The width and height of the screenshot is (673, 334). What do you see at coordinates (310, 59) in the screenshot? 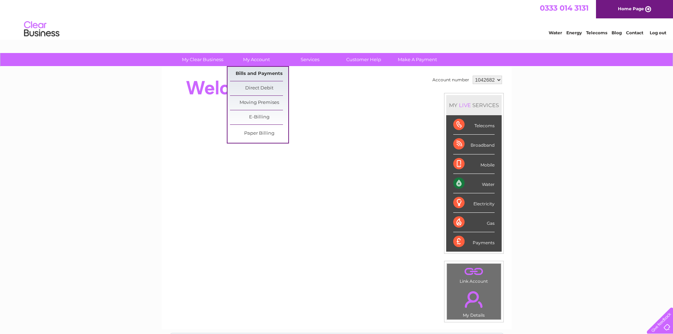
I see `a: Services` at bounding box center [310, 59].